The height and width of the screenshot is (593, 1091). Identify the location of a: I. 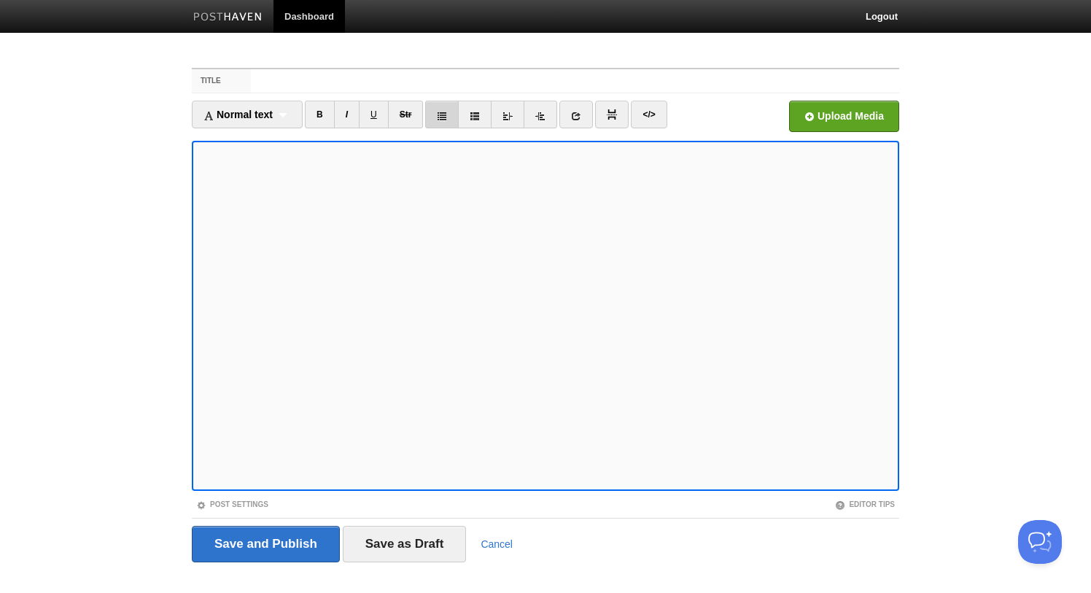
(346, 114).